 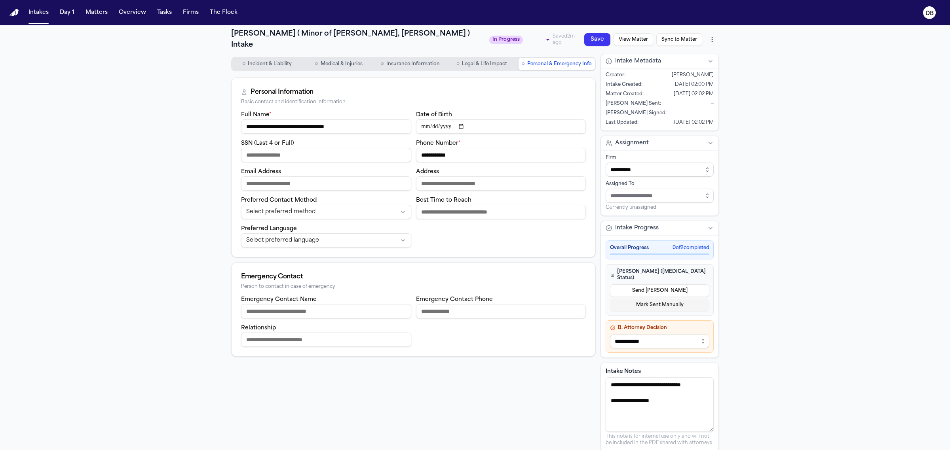 What do you see at coordinates (501, 127) in the screenshot?
I see `input: Date of birth` at bounding box center [501, 127].